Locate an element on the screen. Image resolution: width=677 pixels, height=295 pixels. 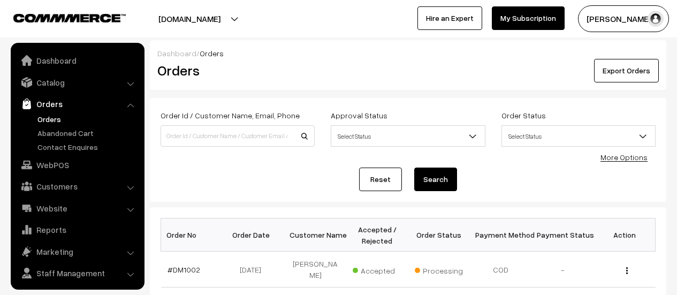
img: Menu is located at coordinates (626, 270).